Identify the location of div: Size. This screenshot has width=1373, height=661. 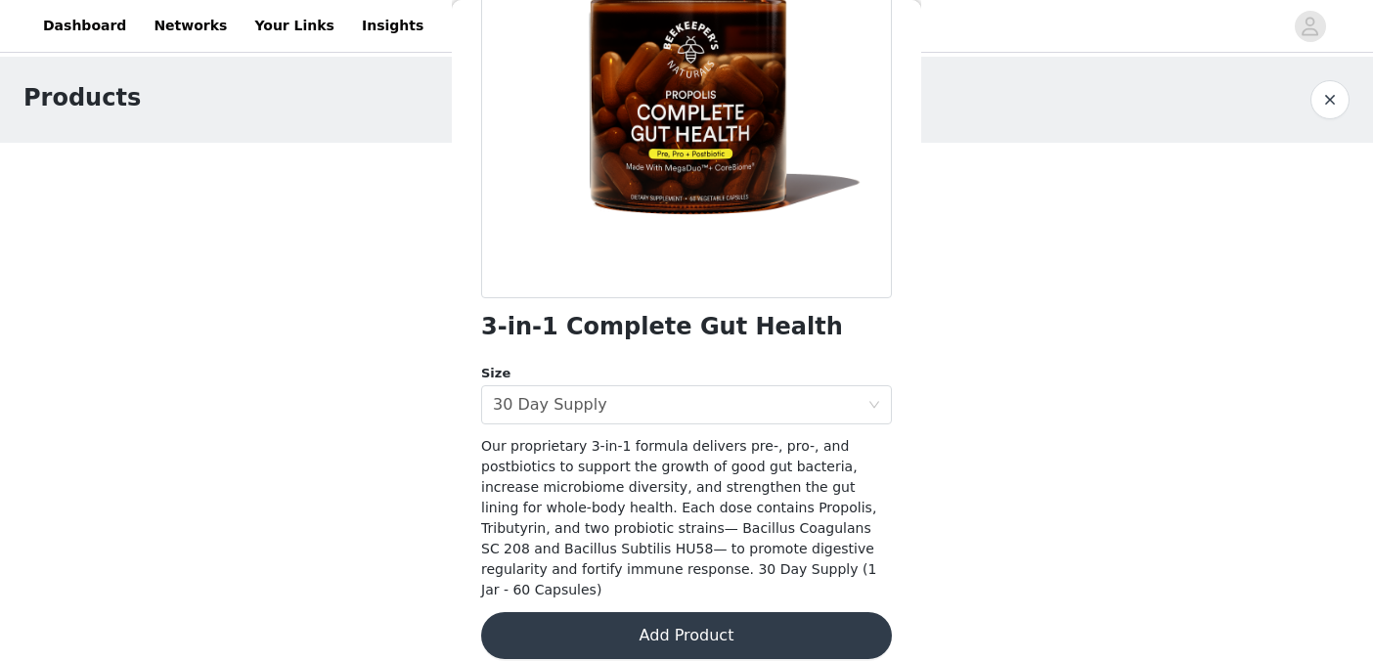
(686, 374).